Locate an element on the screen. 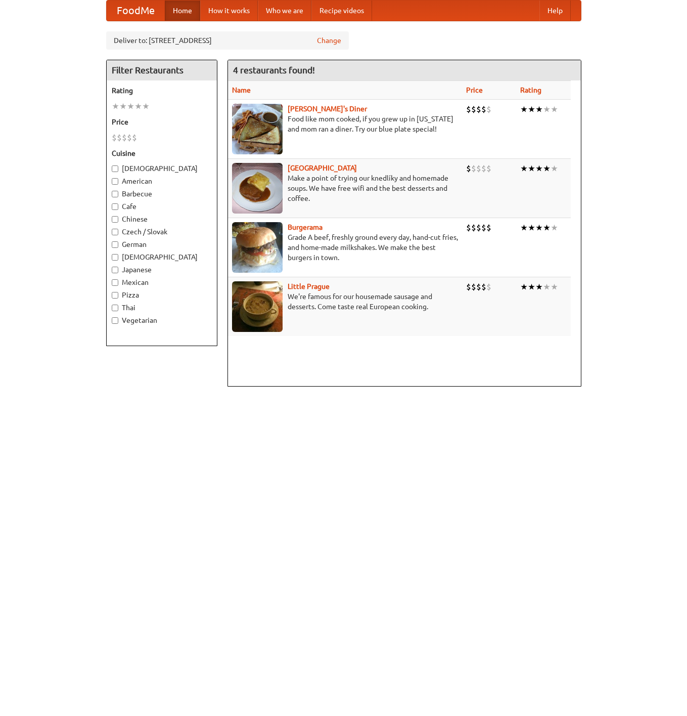 The height and width of the screenshot is (716, 687). input: Pizza is located at coordinates (115, 295).